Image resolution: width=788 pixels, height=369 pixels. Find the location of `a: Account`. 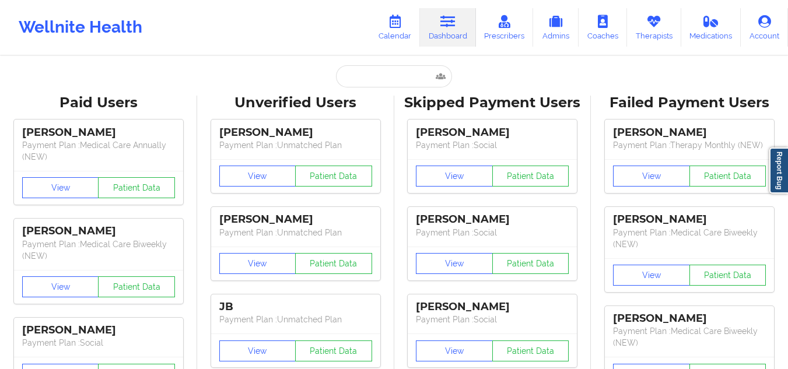

a: Account is located at coordinates (764, 27).